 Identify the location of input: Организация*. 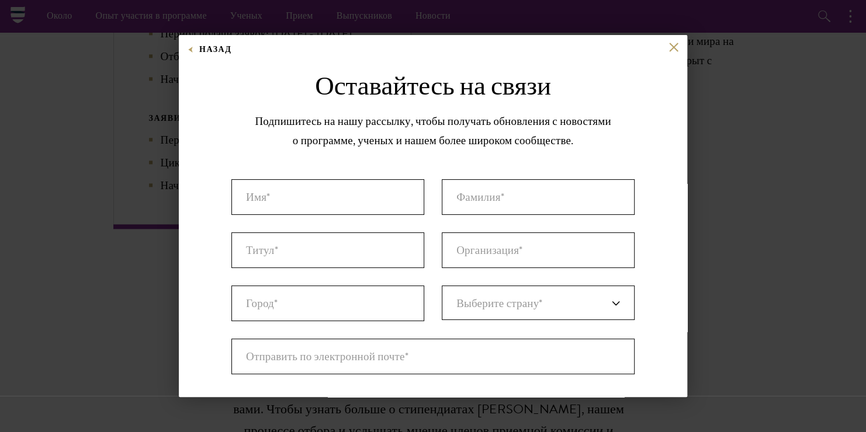
(538, 250).